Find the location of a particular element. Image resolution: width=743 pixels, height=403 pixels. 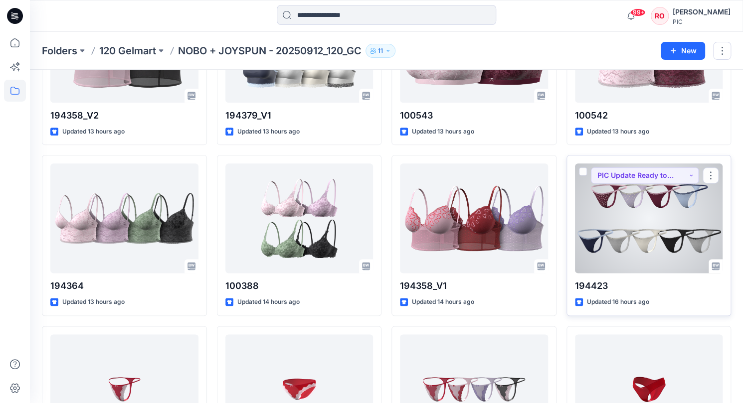

p: Folders is located at coordinates (59, 51).